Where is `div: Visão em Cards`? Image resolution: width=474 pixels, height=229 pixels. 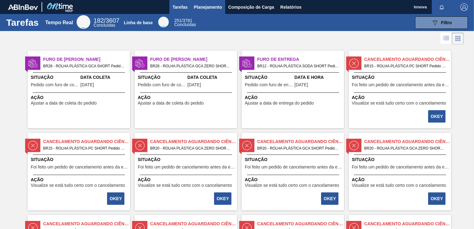 div: Visão em Cards is located at coordinates (457, 38).